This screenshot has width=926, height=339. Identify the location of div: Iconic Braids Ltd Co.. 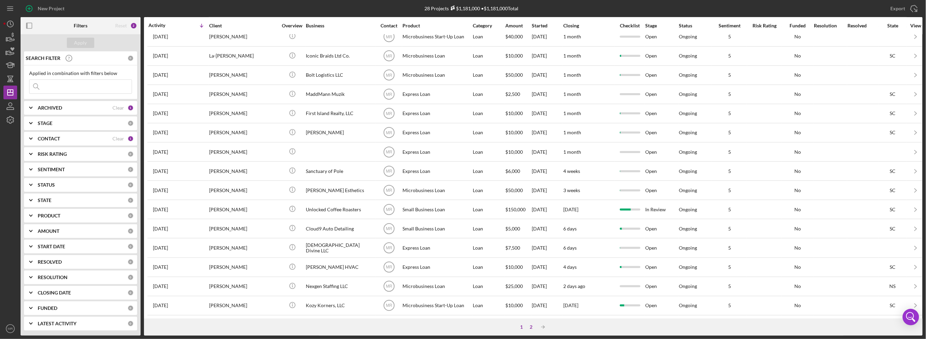
(340, 56).